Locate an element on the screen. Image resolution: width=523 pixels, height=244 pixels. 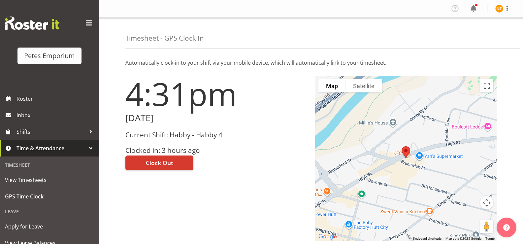
span: Map data ©2025 Google is located at coordinates (463, 238).